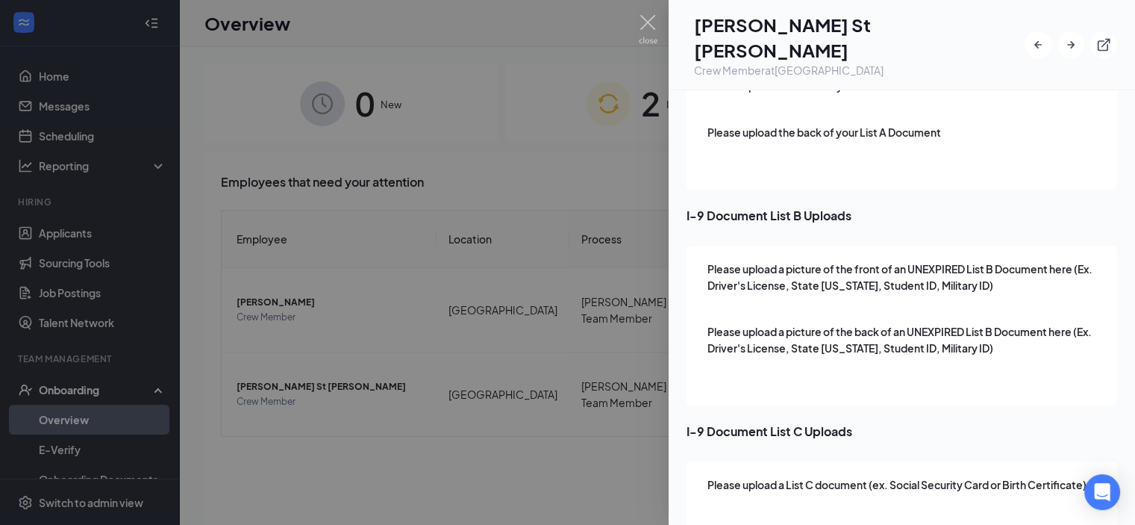 This screenshot has width=1135, height=525. Describe the element at coordinates (903, 340) in the screenshot. I see `span: Please upload a picture of the back of an UNEXPIRED List B Document here (Ex. Driver's License, S...` at that location.